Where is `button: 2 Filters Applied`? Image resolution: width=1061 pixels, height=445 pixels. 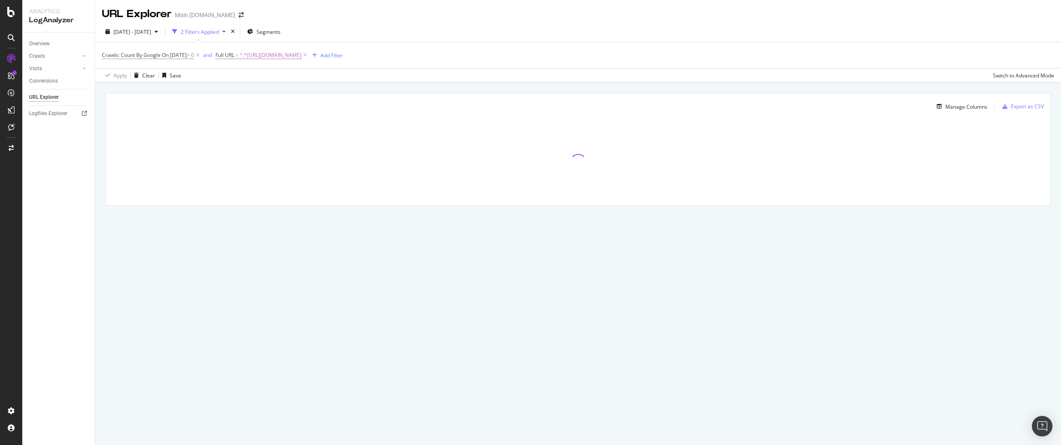 button: 2 Filters Applied is located at coordinates (199, 32).